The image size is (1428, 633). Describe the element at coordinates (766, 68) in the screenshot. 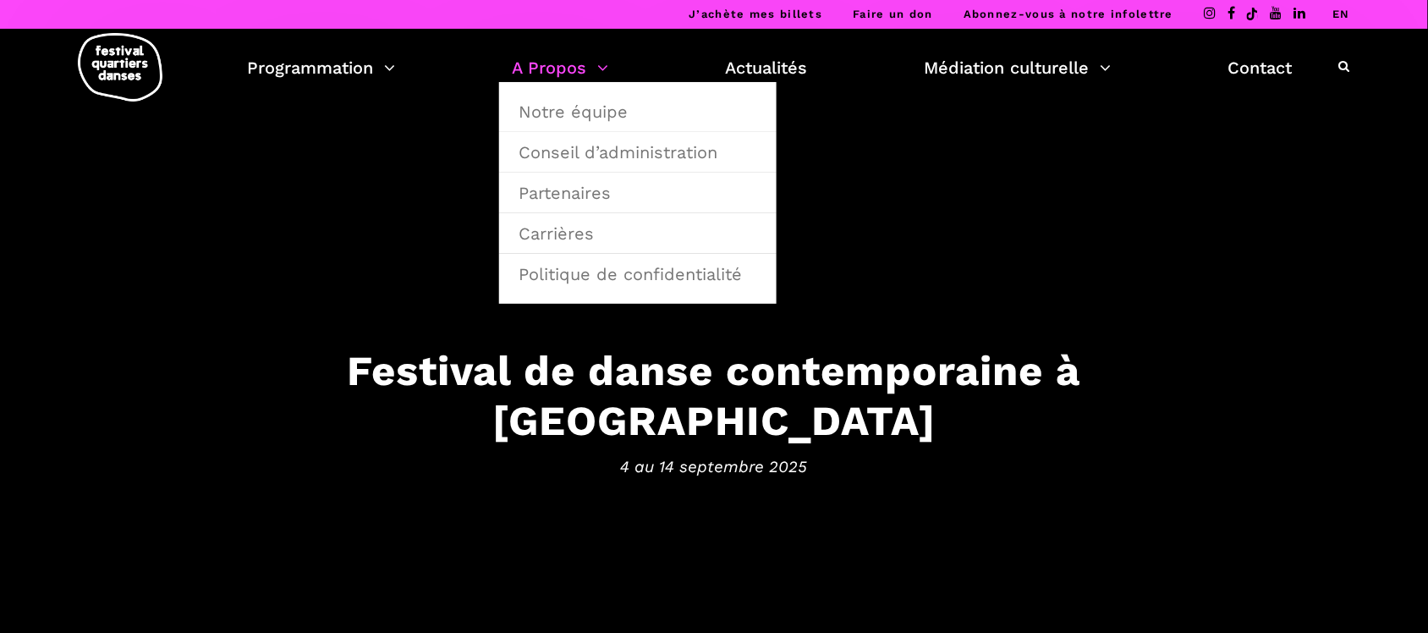

I see `a: Actualités` at that location.